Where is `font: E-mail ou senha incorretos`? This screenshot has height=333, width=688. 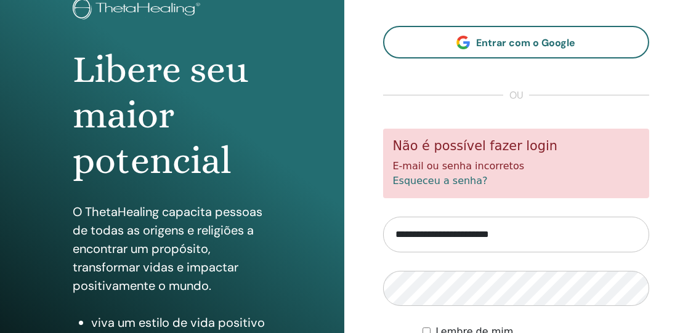 font: E-mail ou senha incorretos is located at coordinates (459, 166).